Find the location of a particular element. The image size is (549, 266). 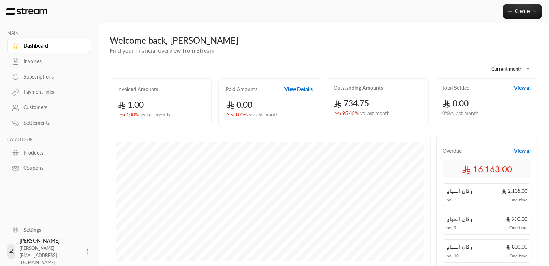

span: 2,135.00 is located at coordinates (514, 191).